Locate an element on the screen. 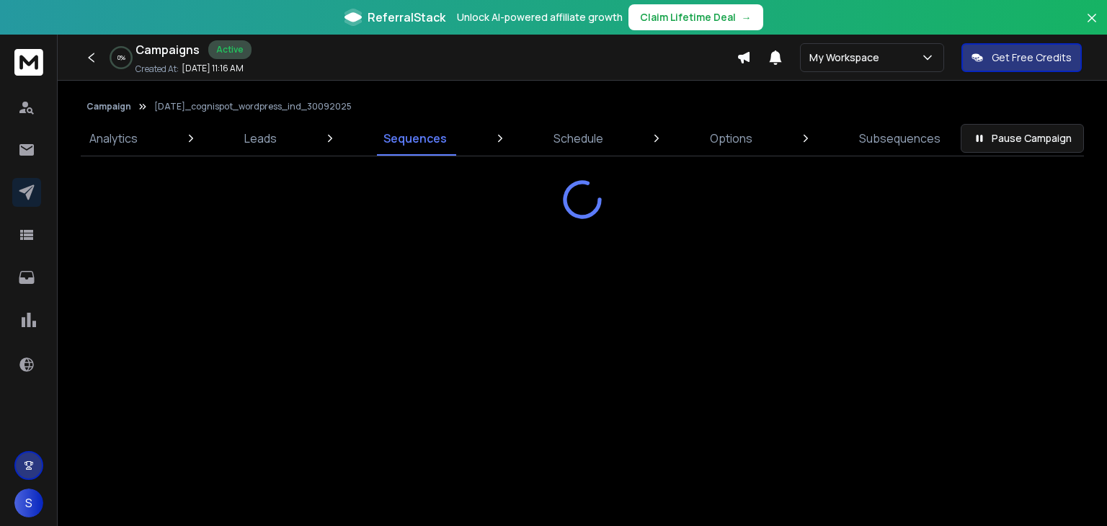 The height and width of the screenshot is (526, 1107). p: Options is located at coordinates (730, 138).